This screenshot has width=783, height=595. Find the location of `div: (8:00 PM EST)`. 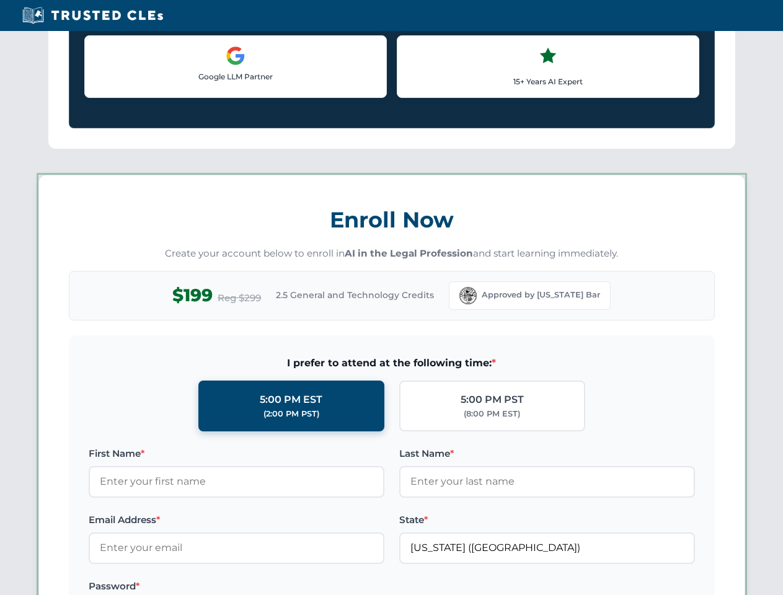

div: (8:00 PM EST) is located at coordinates (491, 414).